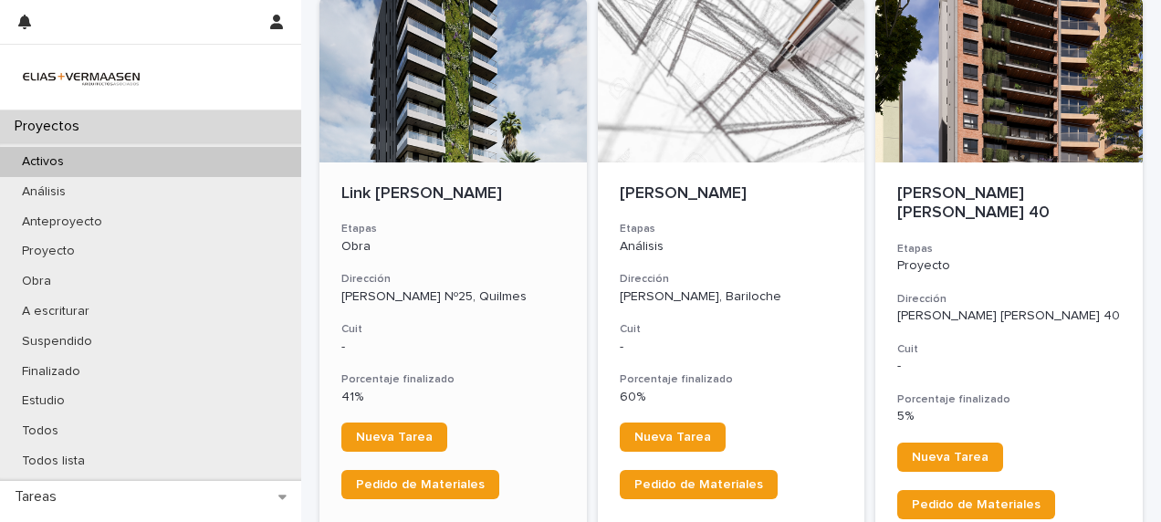 This screenshot has width=1161, height=522. What do you see at coordinates (731, 397) in the screenshot?
I see `p: 60%` at bounding box center [731, 397].